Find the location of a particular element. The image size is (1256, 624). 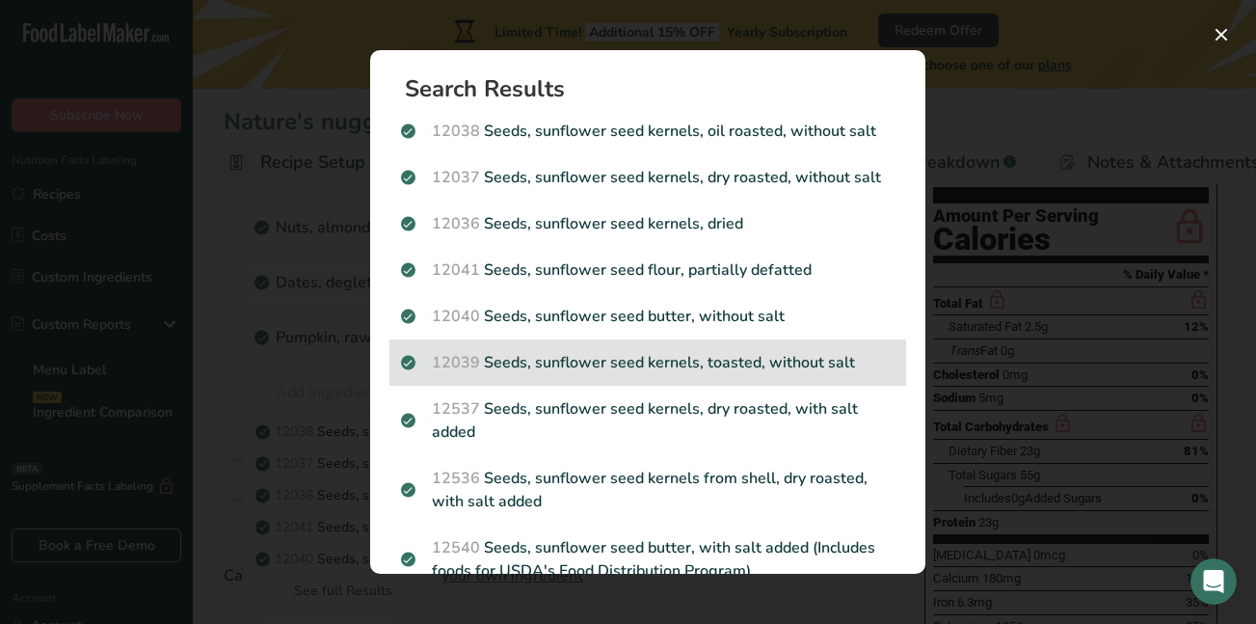

span: 12038 is located at coordinates (456, 131).